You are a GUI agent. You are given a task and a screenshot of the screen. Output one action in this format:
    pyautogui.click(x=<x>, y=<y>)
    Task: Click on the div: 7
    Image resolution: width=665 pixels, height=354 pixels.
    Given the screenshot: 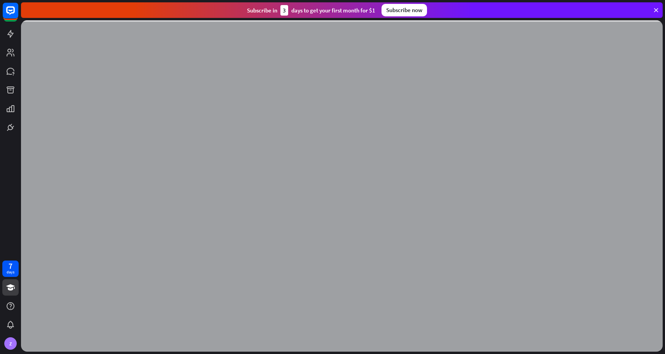 What is the action you would take?
    pyautogui.click(x=11, y=266)
    